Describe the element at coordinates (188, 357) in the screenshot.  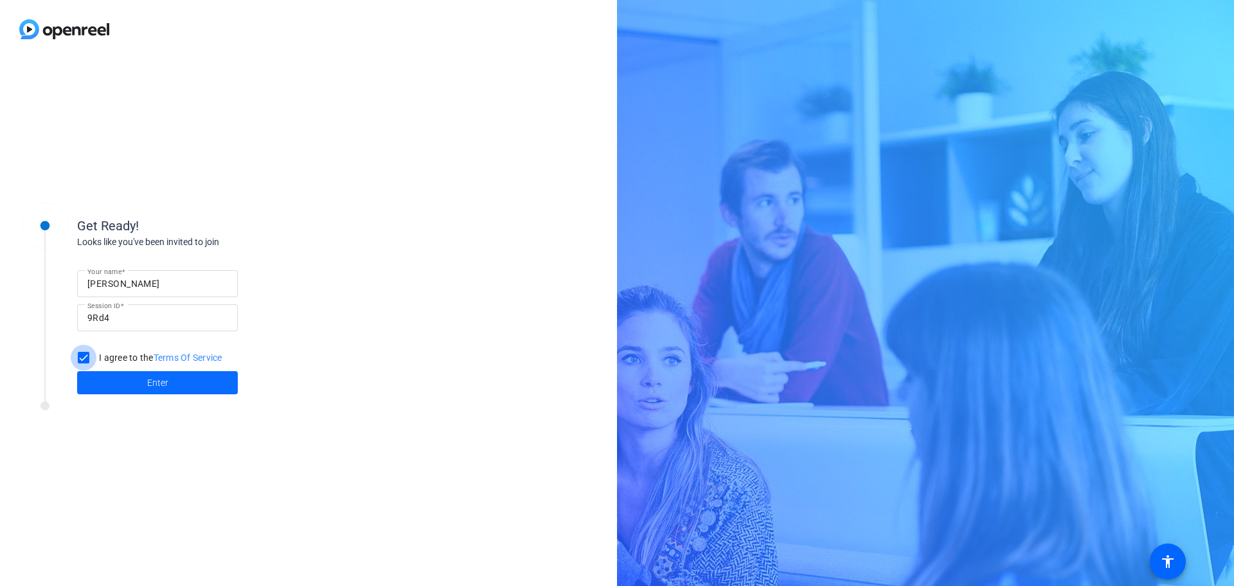
I see `a: Terms Of Service` at that location.